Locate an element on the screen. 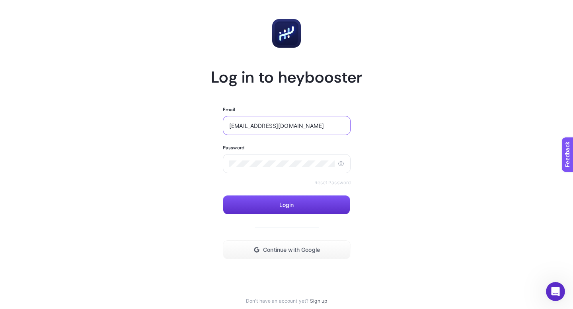 The image size is (573, 309). input: Enter your email address is located at coordinates (286, 126).